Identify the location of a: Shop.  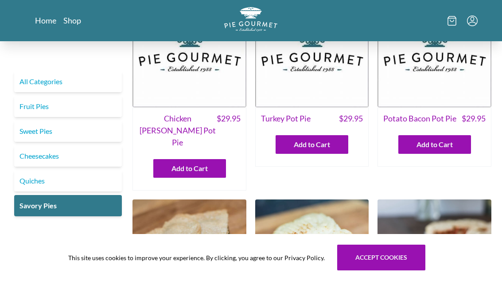
(72, 20).